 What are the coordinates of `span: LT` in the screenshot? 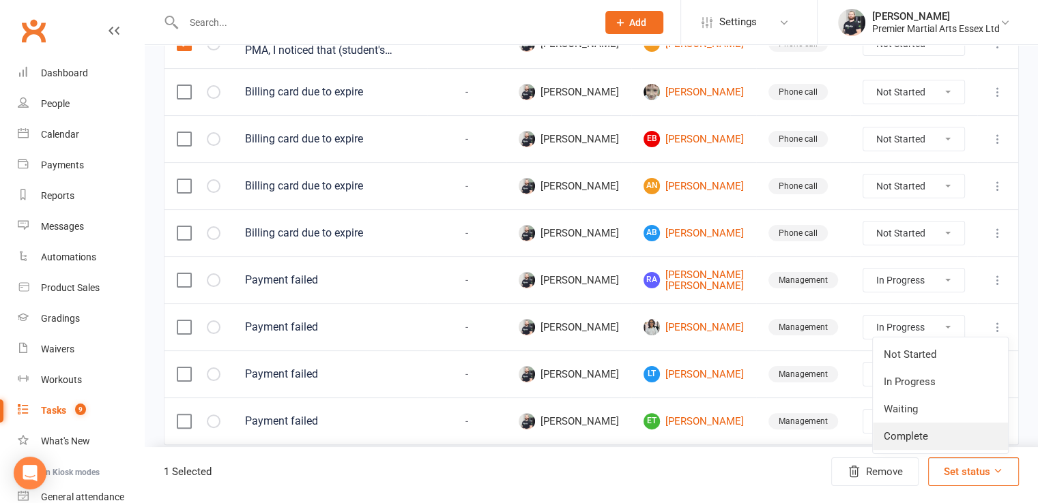 It's located at (651, 374).